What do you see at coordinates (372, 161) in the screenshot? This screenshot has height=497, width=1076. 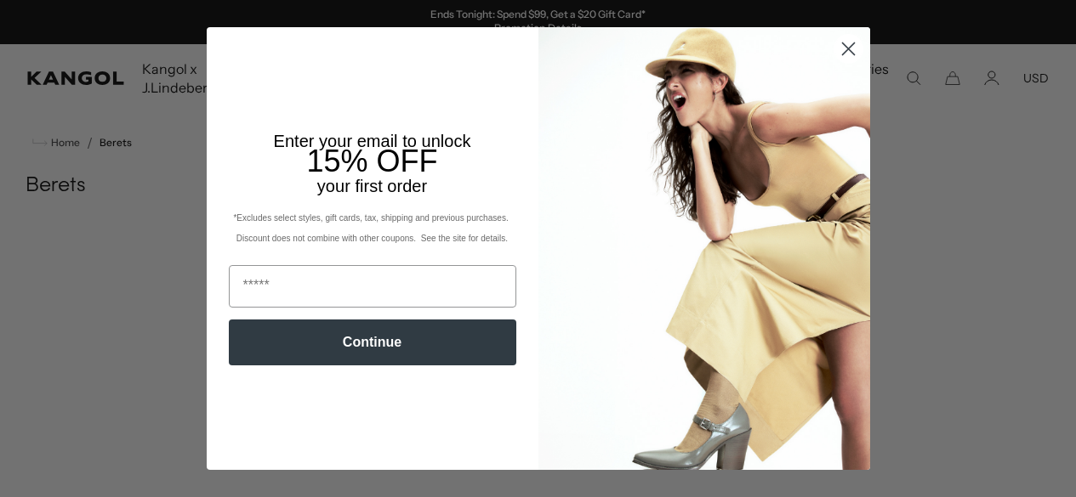 I see `span: 15% OFF` at bounding box center [372, 161].